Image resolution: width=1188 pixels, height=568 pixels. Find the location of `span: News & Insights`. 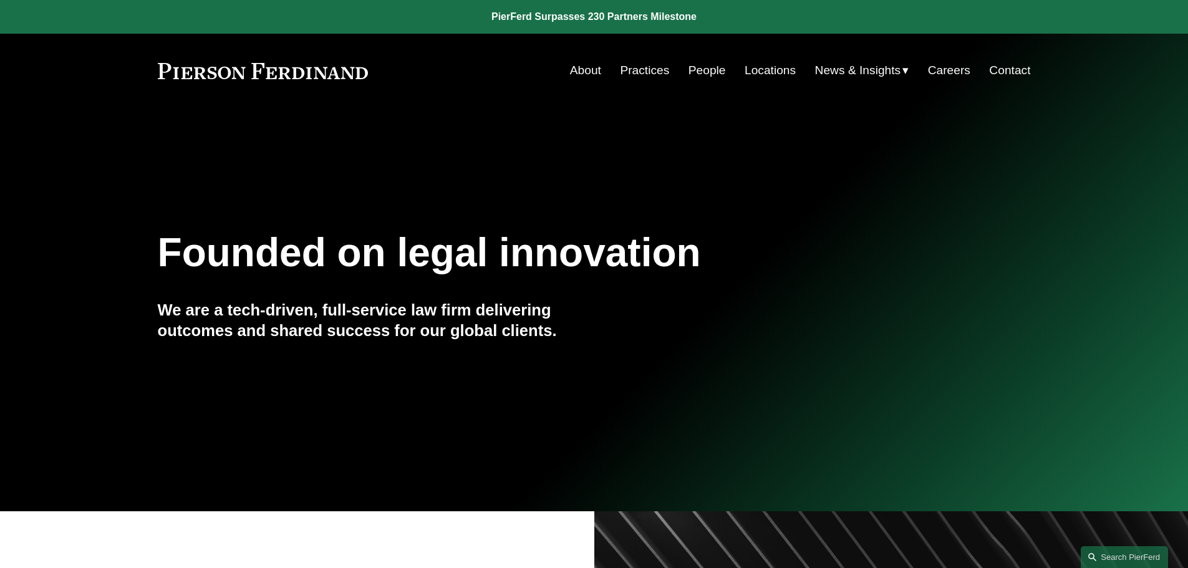

span: News & Insights is located at coordinates (858, 70).